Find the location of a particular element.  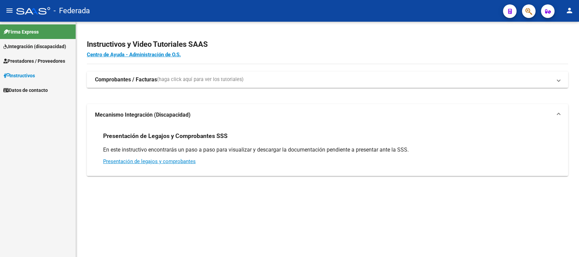

h2: Instructivos y Video Tutoriales SAAS is located at coordinates (327, 44).